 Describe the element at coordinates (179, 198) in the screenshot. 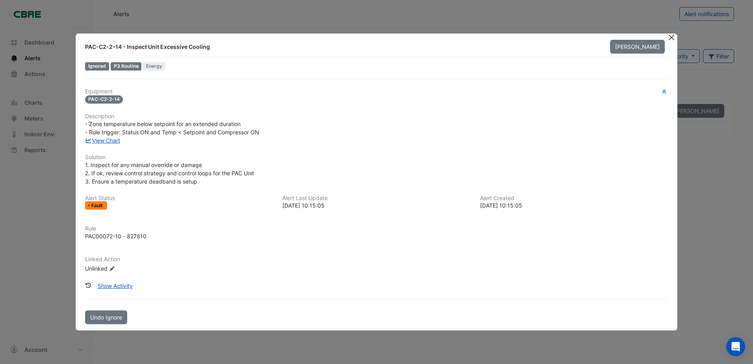

I see `h6: Alert Status` at that location.